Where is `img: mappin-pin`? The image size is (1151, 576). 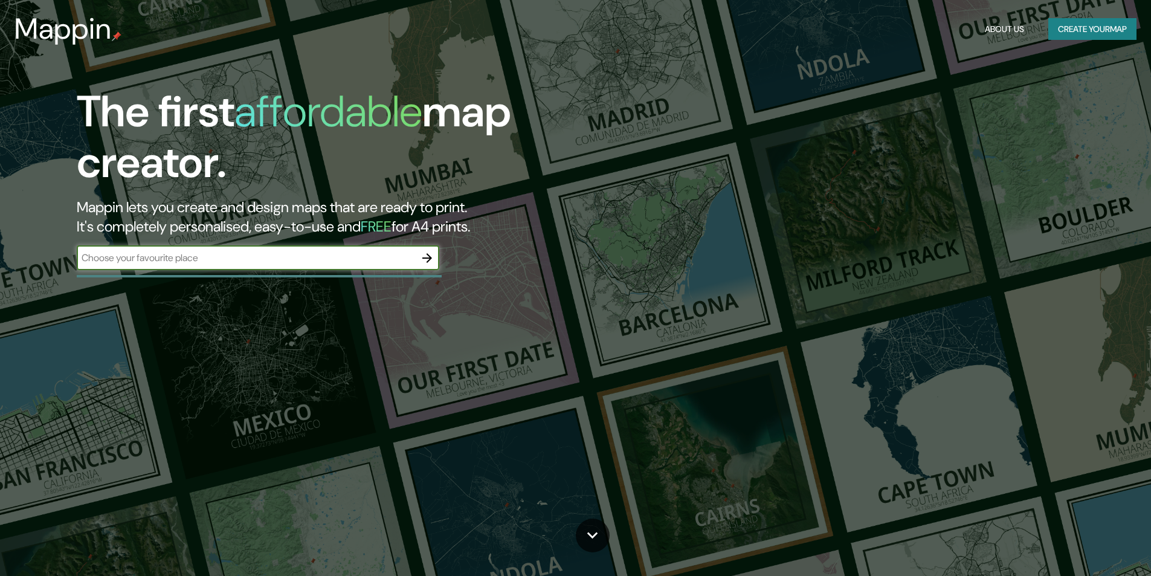
img: mappin-pin is located at coordinates (117, 36).